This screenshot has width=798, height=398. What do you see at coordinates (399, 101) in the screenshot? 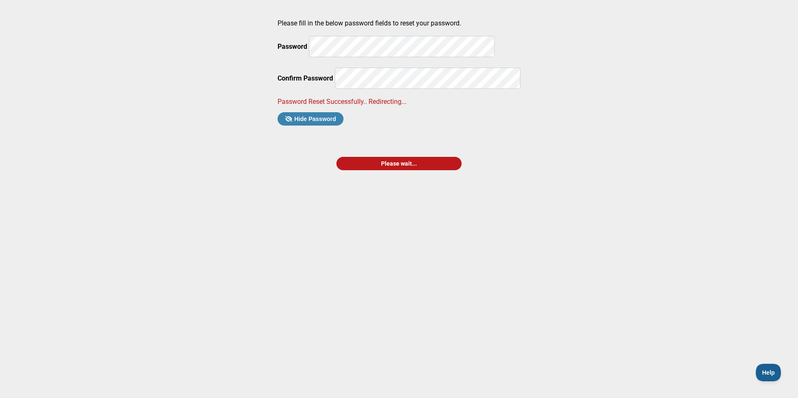
I see `p: Password Reset Successfully.. Redirecting...` at bounding box center [399, 101].